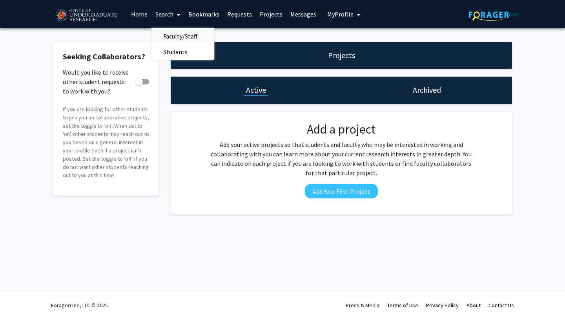 This screenshot has height=319, width=565. I want to click on span: My Profile, so click(340, 14).